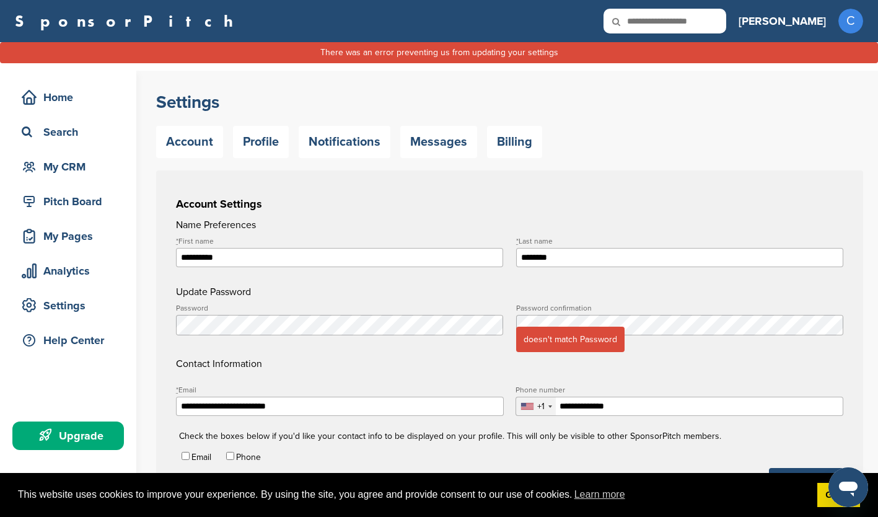 The width and height of the screenshot is (878, 517). What do you see at coordinates (680, 308) in the screenshot?
I see `label: Password confirmation` at bounding box center [680, 308].